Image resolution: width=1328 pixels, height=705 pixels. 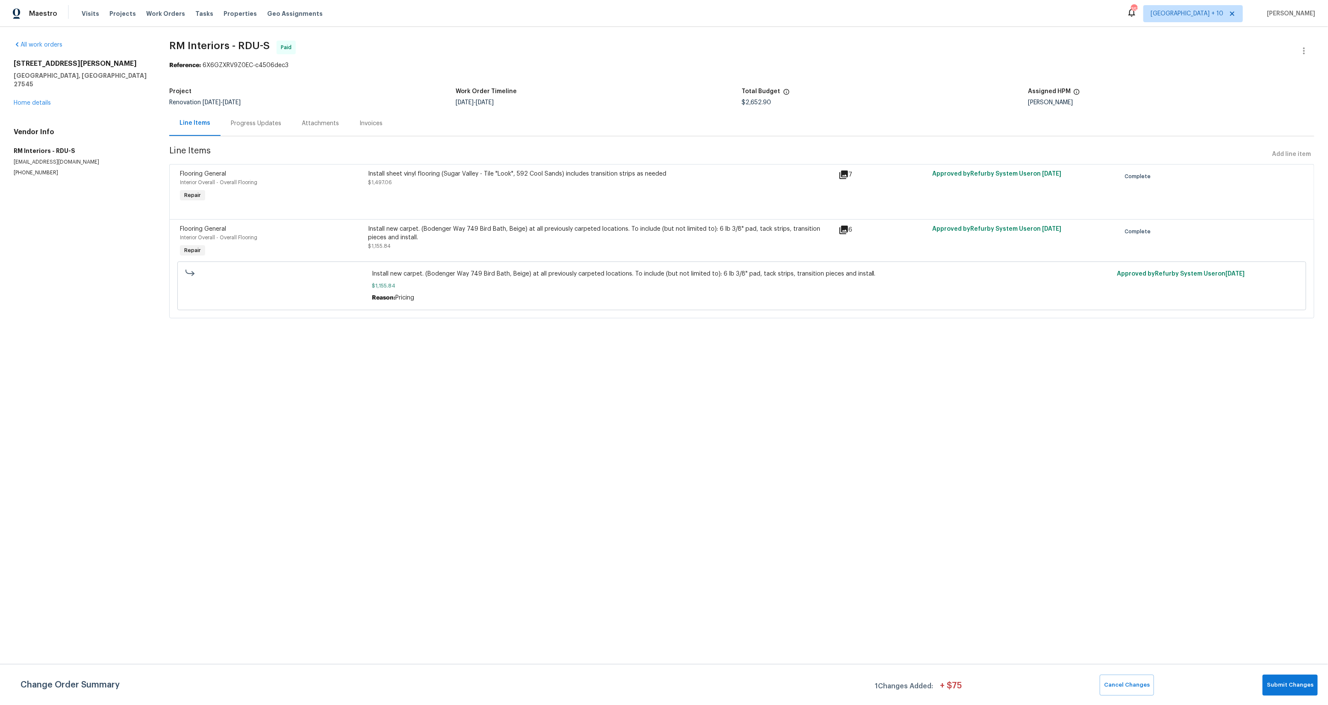 What do you see at coordinates (383, 298) in the screenshot?
I see `span: Reason:` at bounding box center [383, 298].